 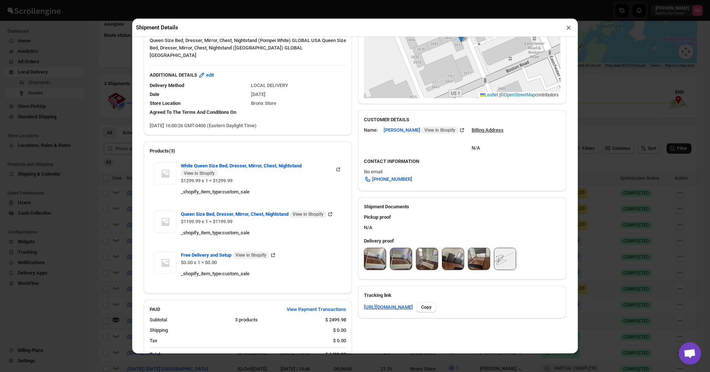 What do you see at coordinates (264, 103) in the screenshot?
I see `span: Bronx Store` at bounding box center [264, 103].